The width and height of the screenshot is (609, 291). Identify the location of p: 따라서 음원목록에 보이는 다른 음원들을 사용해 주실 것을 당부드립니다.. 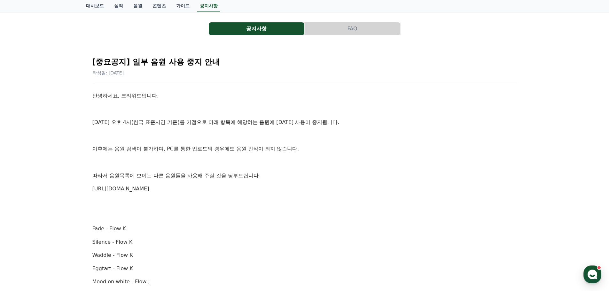
(305, 176).